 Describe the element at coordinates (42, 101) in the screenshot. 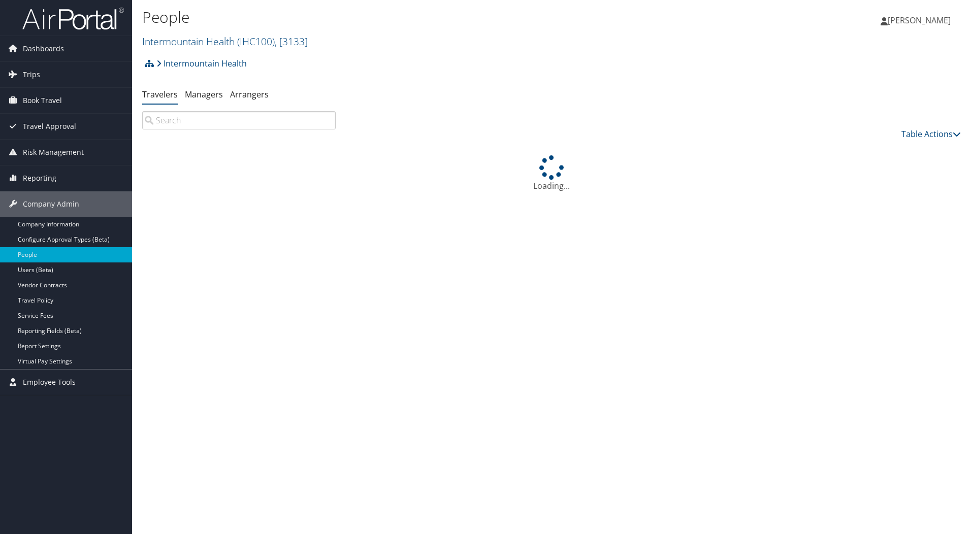

I see `span: Book Travel` at that location.